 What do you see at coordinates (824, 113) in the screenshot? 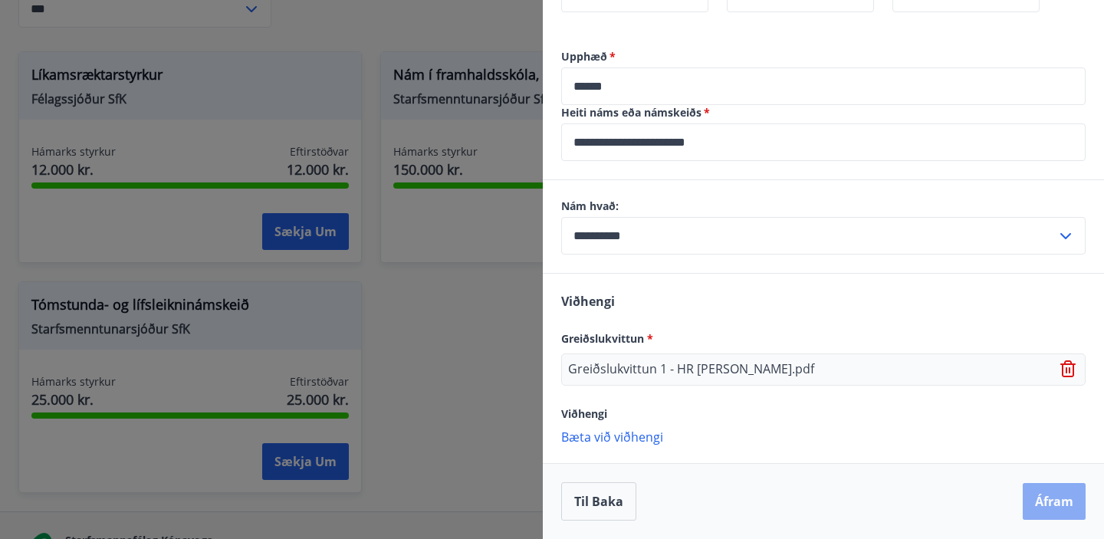
I see `label: Heiti náms eða námskeiðs` at bounding box center [824, 113].